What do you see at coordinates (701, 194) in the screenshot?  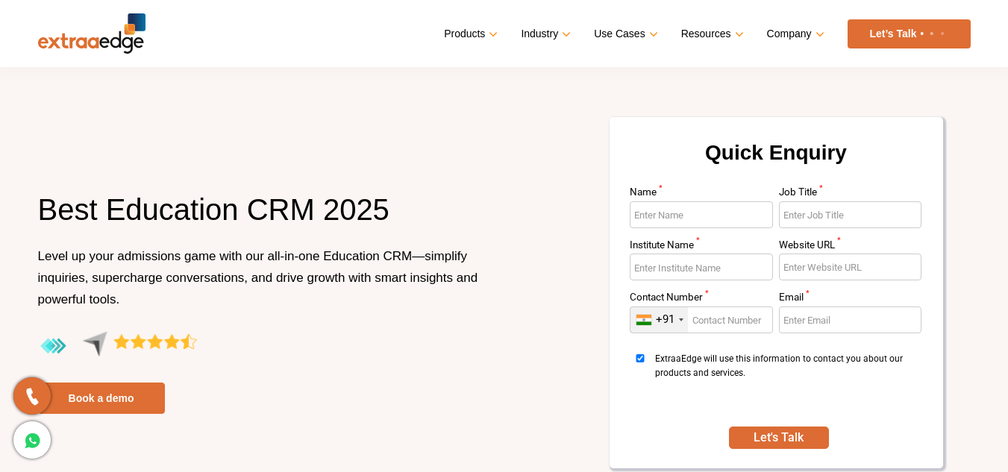 I see `label: Name` at bounding box center [701, 194].